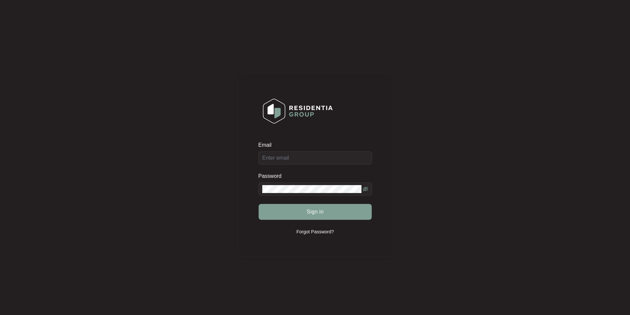 This screenshot has height=315, width=630. I want to click on input: Password, so click(312, 189).